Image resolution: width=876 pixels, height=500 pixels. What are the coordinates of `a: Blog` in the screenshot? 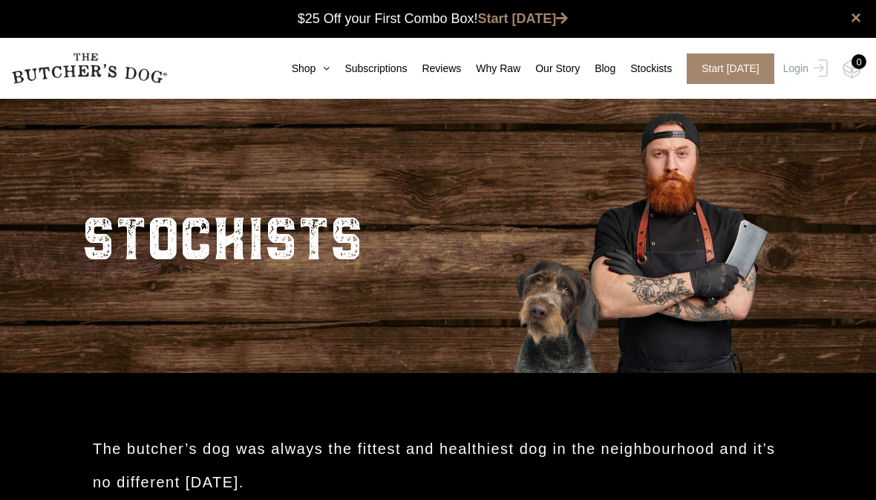 It's located at (598, 68).